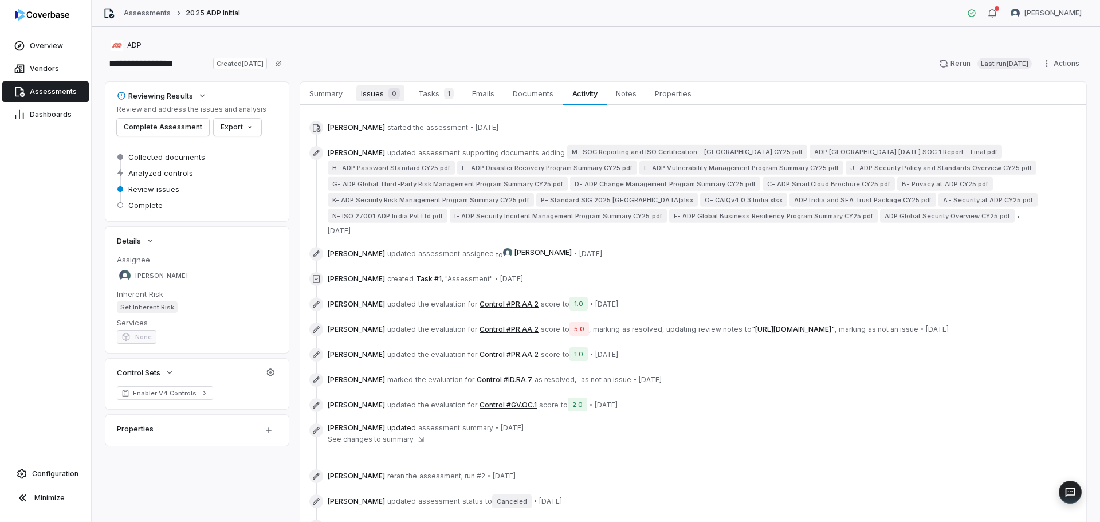 The width and height of the screenshot is (1100, 522). Describe the element at coordinates (165, 393) in the screenshot. I see `a: Enabler V4 Controls` at that location.